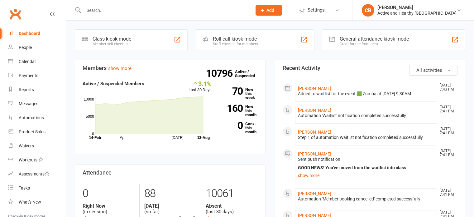 This screenshot has height=217, width=474. What do you see at coordinates (366, 115) in the screenshot?
I see `div: Automation 'Waitlist notification' completed successfully` at bounding box center [366, 115].